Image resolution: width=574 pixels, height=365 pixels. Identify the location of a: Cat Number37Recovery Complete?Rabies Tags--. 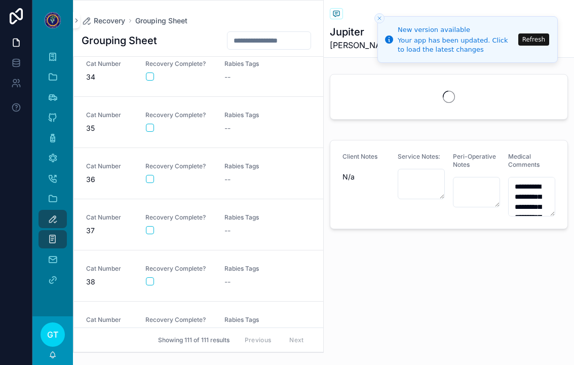
(199, 224).